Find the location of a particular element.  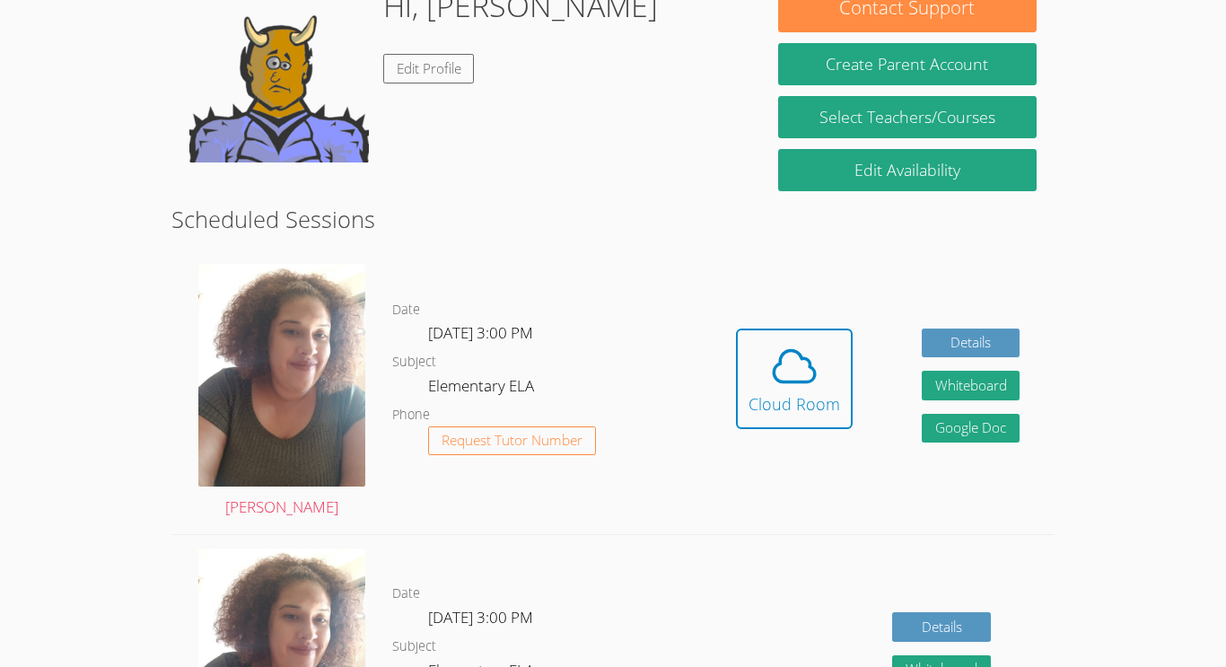

button: Cloud Room is located at coordinates (794, 379).